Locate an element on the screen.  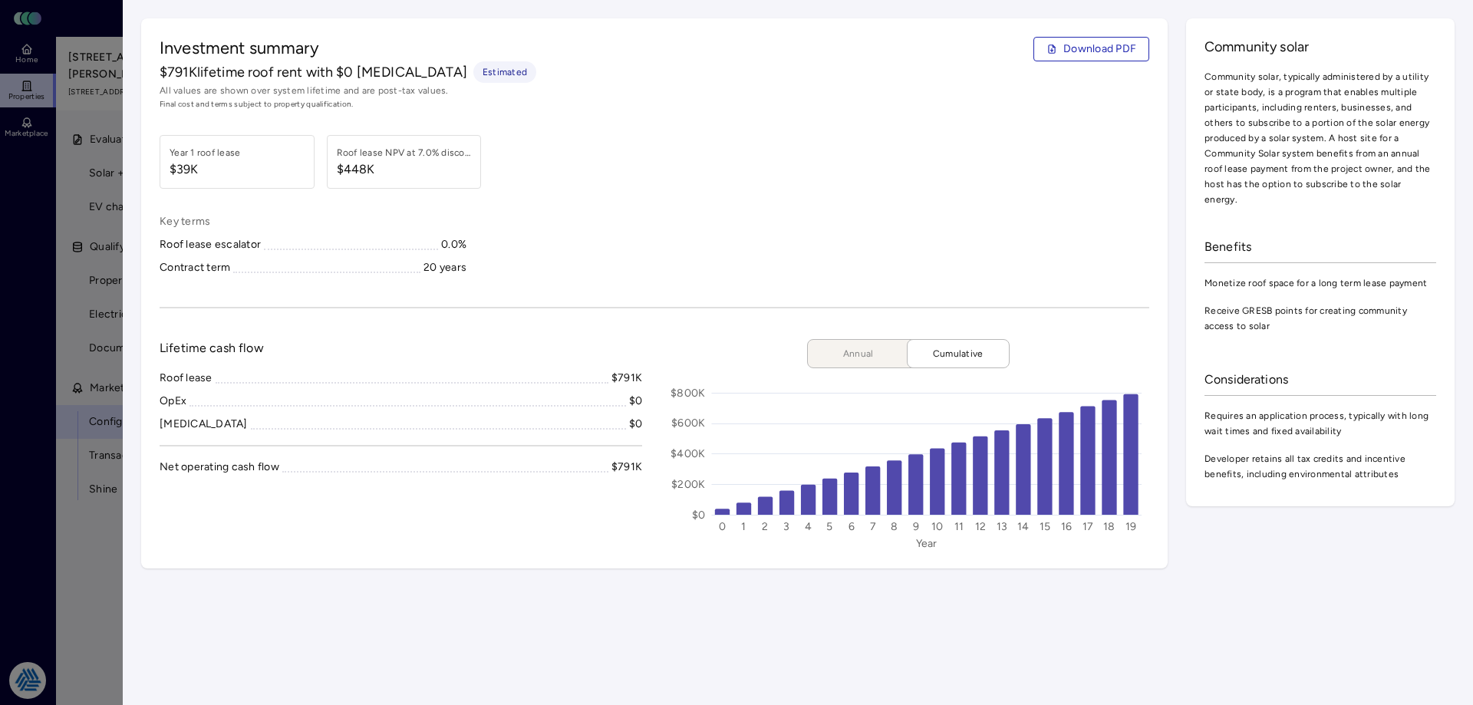
span: Download PDF is located at coordinates (1099, 49).